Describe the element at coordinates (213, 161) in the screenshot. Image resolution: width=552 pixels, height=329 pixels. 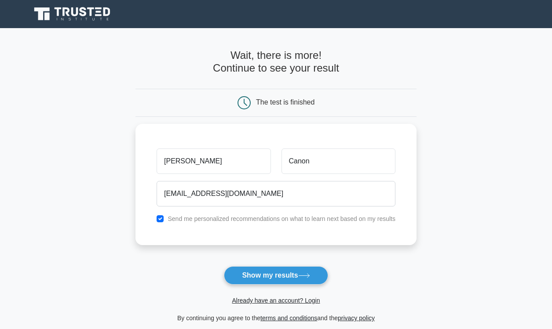
I see `input: First name` at that location.